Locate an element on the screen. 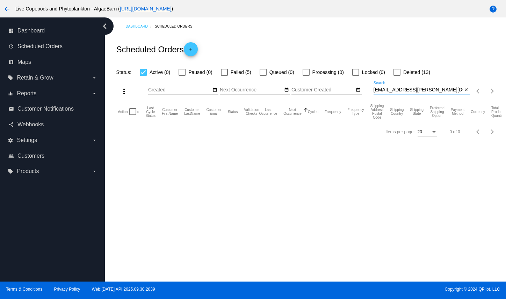 Image resolution: width=506 pixels, height=299 pixels. i: settings is located at coordinates (10, 140).